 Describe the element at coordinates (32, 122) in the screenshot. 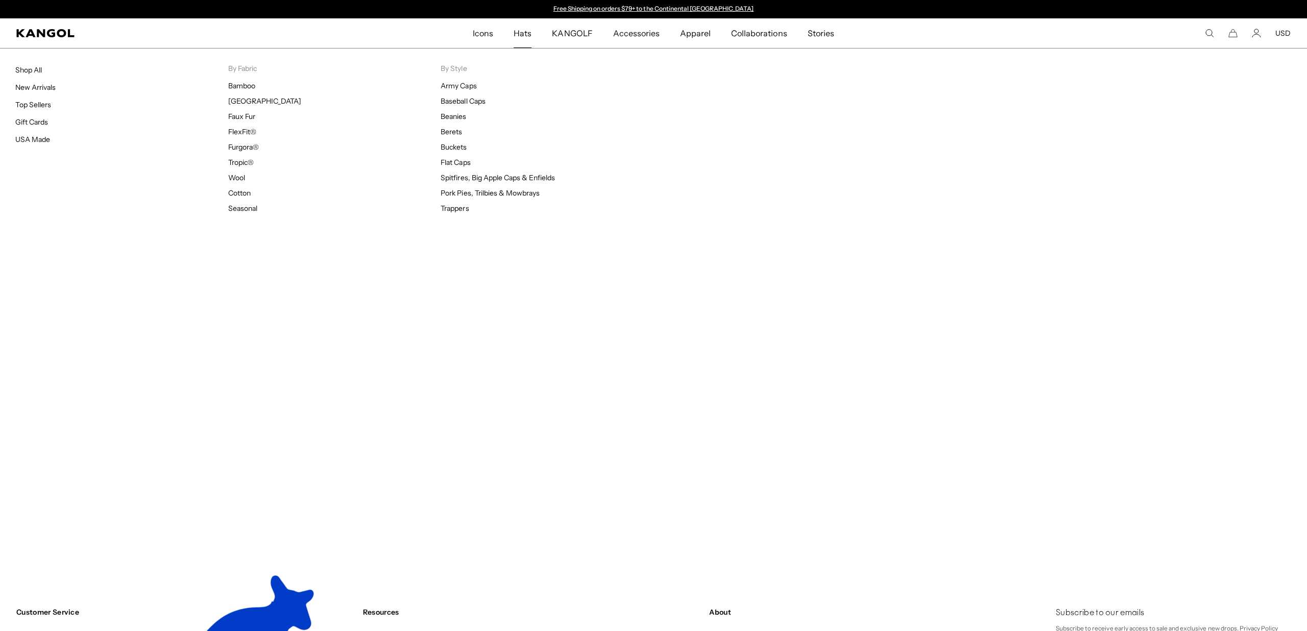

I see `a: Gift Cards` at that location.